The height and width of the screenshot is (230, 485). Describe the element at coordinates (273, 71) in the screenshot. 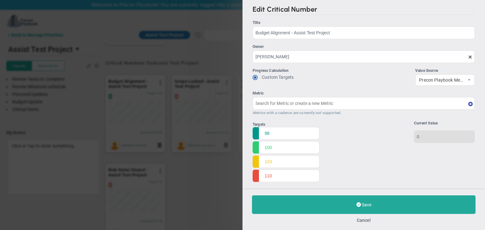

I see `div: Progress Calculation` at that location.